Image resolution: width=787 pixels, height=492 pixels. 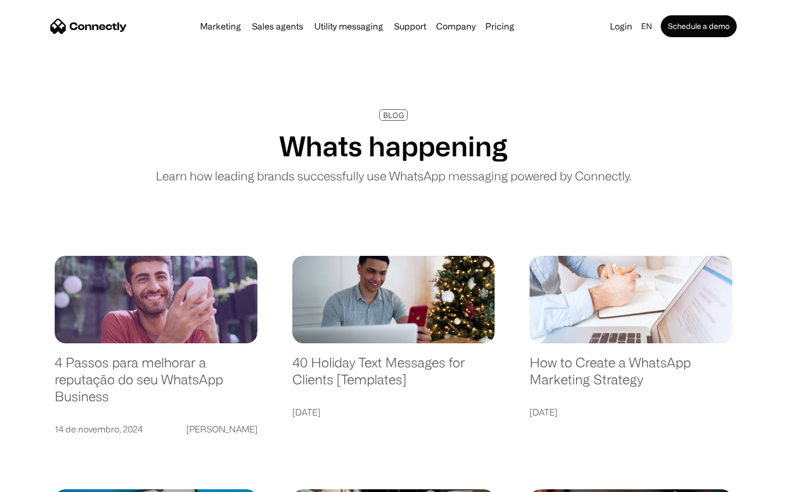 What do you see at coordinates (394, 175) in the screenshot?
I see `p: Learn how leading brands successfully use WhatsApp messaging powered by Connectly.` at bounding box center [394, 175].